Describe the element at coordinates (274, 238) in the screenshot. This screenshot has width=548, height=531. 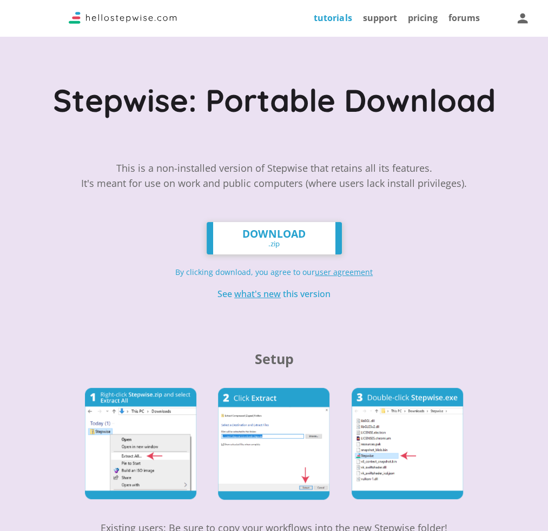
I see `a: DOWNLOAD.zip` at that location.